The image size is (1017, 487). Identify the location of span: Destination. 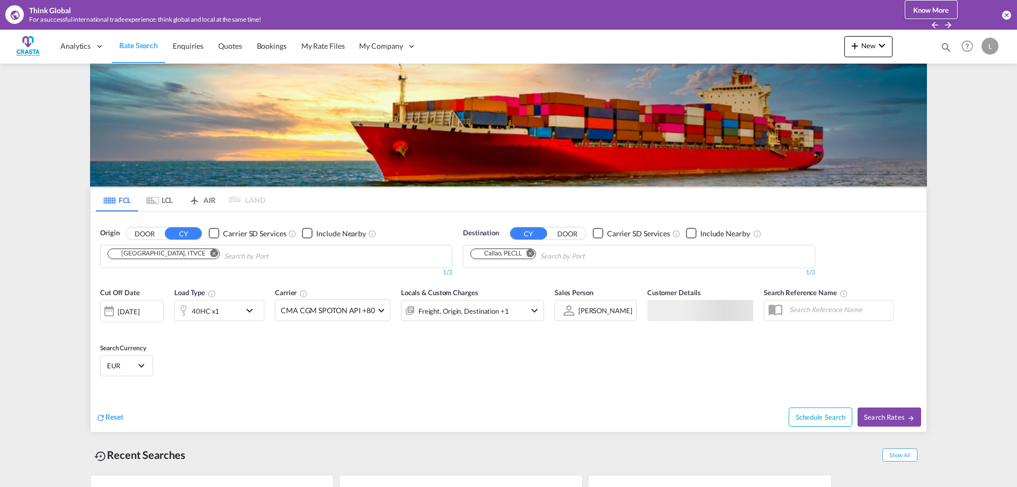
(481, 233).